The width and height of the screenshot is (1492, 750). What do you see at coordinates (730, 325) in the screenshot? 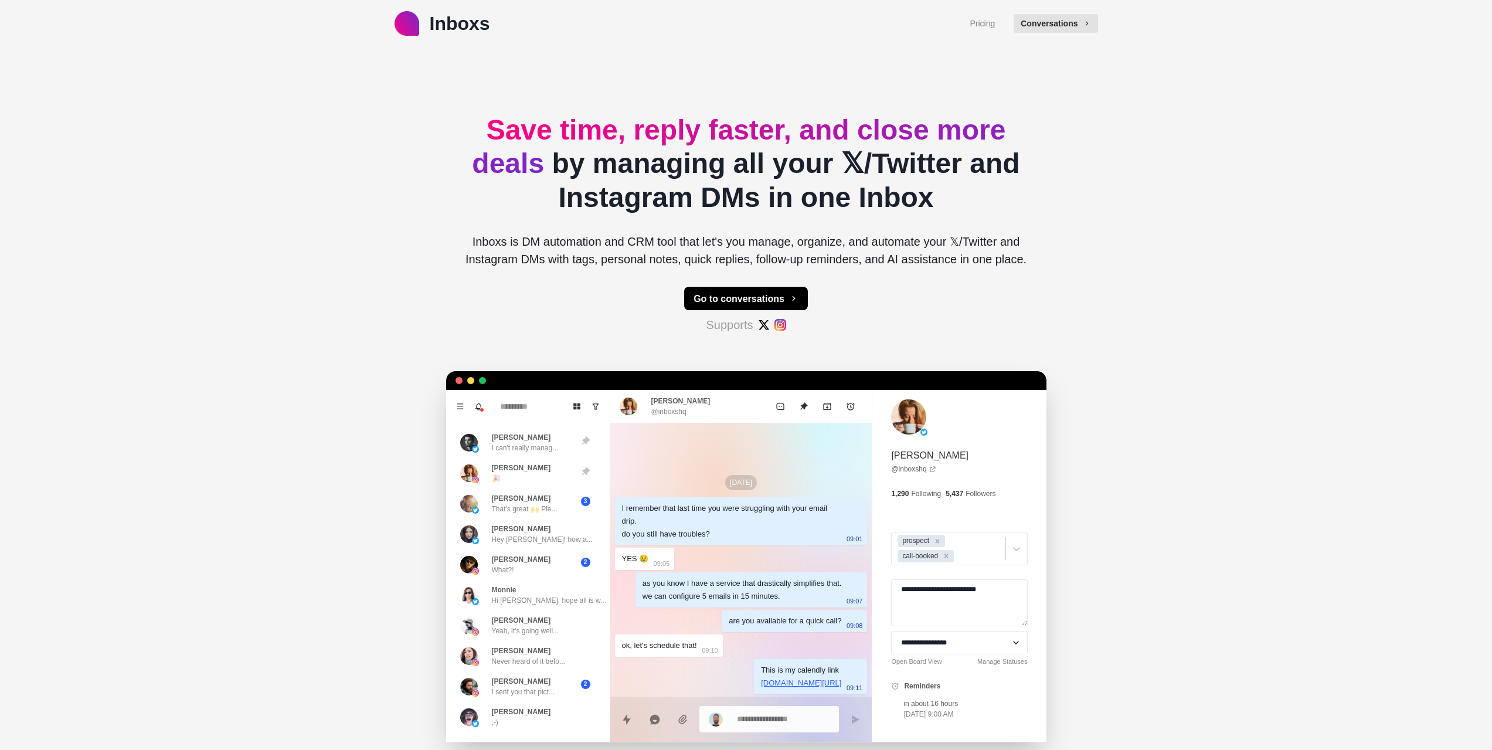
I see `p: Supports` at bounding box center [730, 325].